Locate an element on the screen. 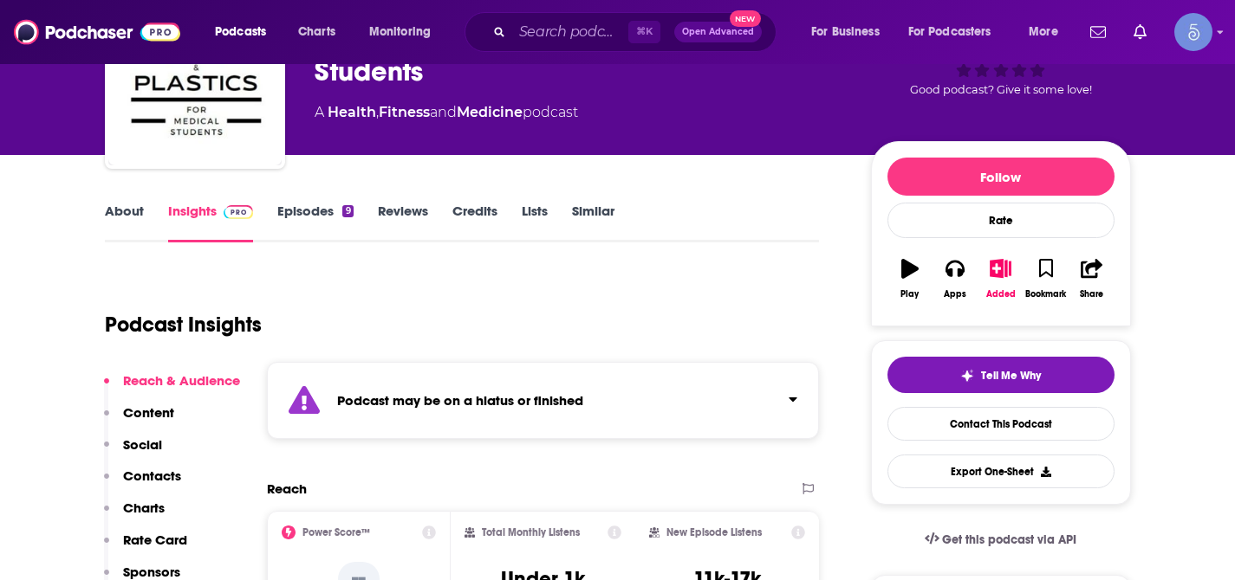 This screenshot has height=580, width=1235. a: Episodes9 is located at coordinates (314, 223).